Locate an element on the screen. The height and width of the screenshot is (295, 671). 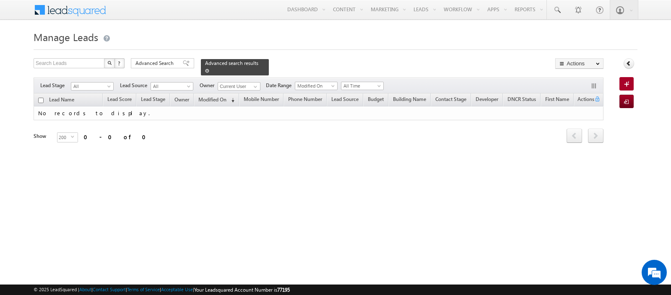
a: Phone Number is located at coordinates (305, 100).